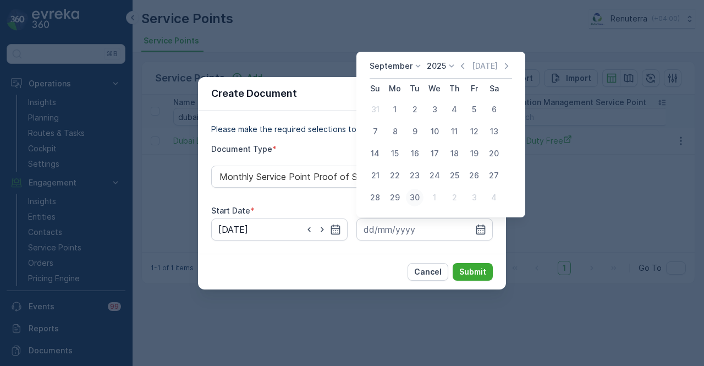  What do you see at coordinates (414, 175) in the screenshot?
I see `div: 23` at bounding box center [414, 175].